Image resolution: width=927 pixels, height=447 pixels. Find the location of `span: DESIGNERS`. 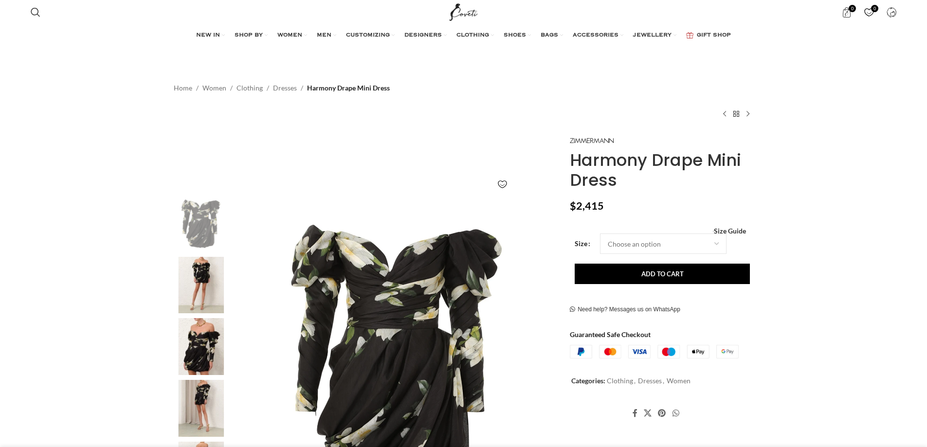

span: DESIGNERS is located at coordinates (423, 36).